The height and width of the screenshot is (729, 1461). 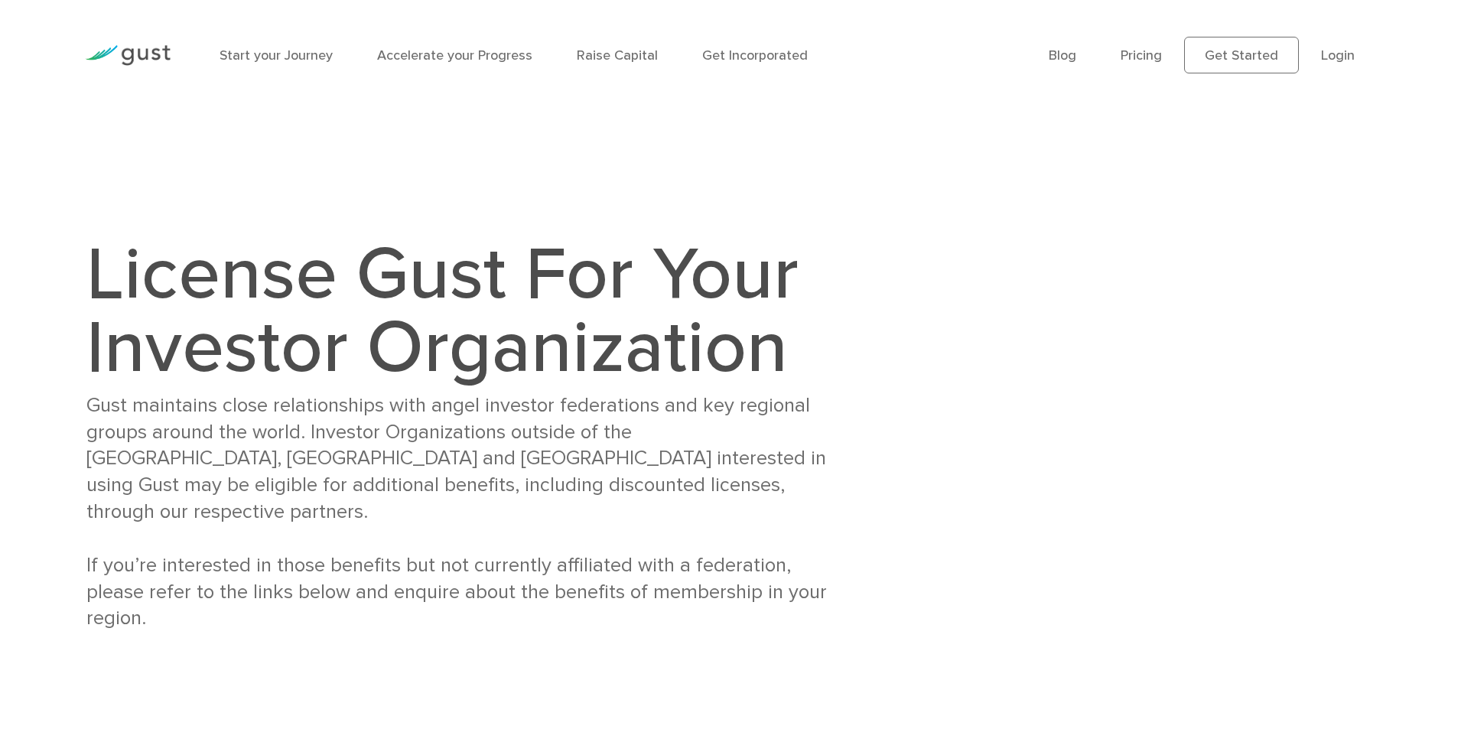 What do you see at coordinates (128, 55) in the screenshot?
I see `img: Gust Logo` at bounding box center [128, 55].